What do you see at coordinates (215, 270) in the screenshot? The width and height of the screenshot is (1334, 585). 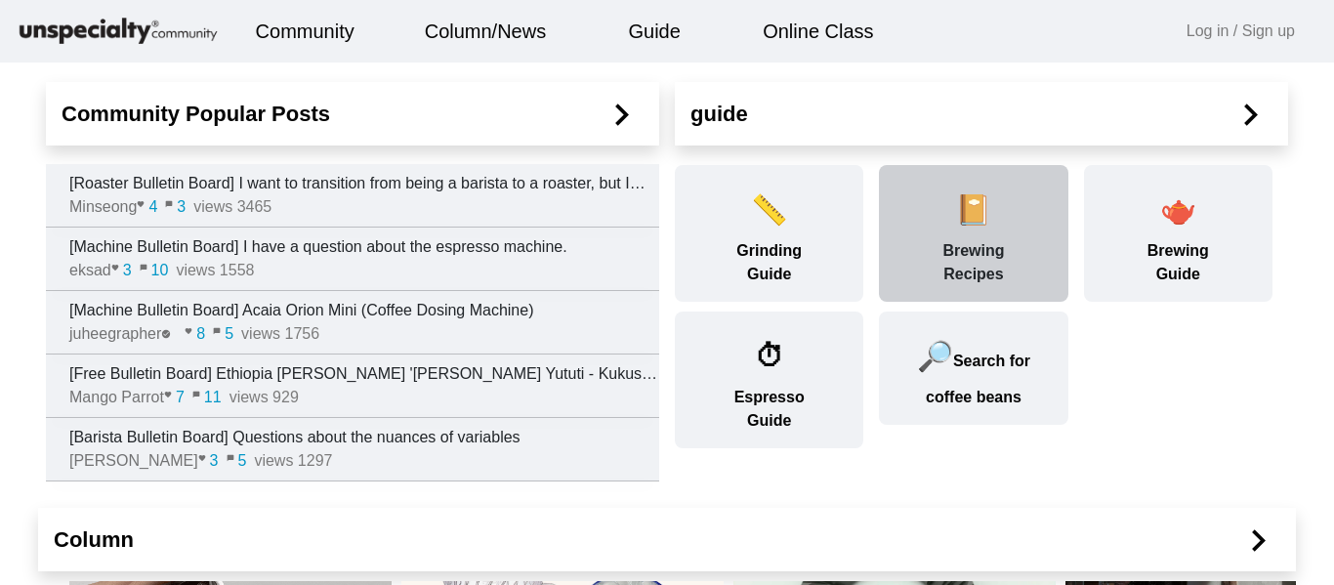 I see `font: views 1558` at bounding box center [215, 270].